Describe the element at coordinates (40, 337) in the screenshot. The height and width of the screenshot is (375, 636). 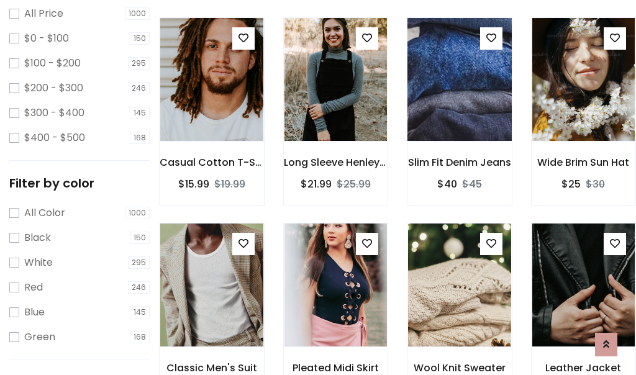
I see `label: Green` at that location.